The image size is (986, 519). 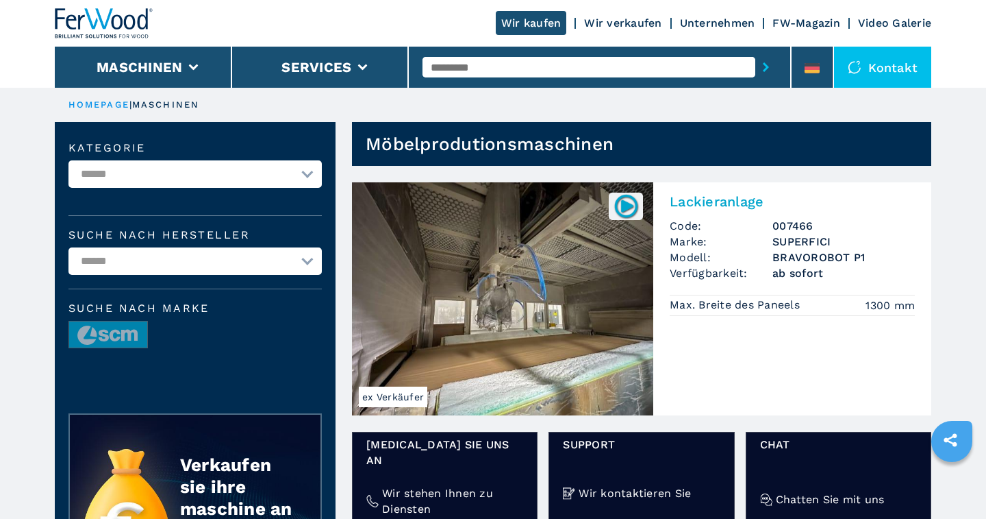 What do you see at coordinates (195, 235) in the screenshot?
I see `label: Suche nach Hersteller` at bounding box center [195, 235].